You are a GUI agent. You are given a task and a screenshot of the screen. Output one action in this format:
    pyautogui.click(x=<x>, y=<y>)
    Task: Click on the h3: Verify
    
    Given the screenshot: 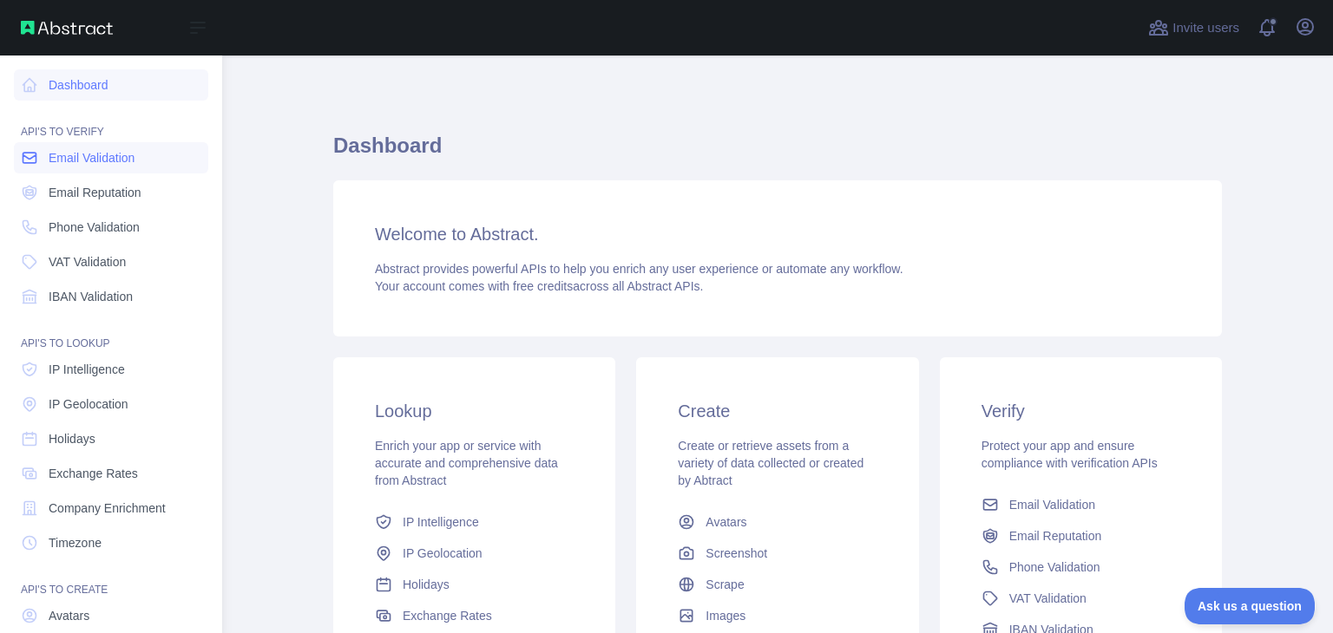 What is the action you would take?
    pyautogui.click(x=1080, y=411)
    